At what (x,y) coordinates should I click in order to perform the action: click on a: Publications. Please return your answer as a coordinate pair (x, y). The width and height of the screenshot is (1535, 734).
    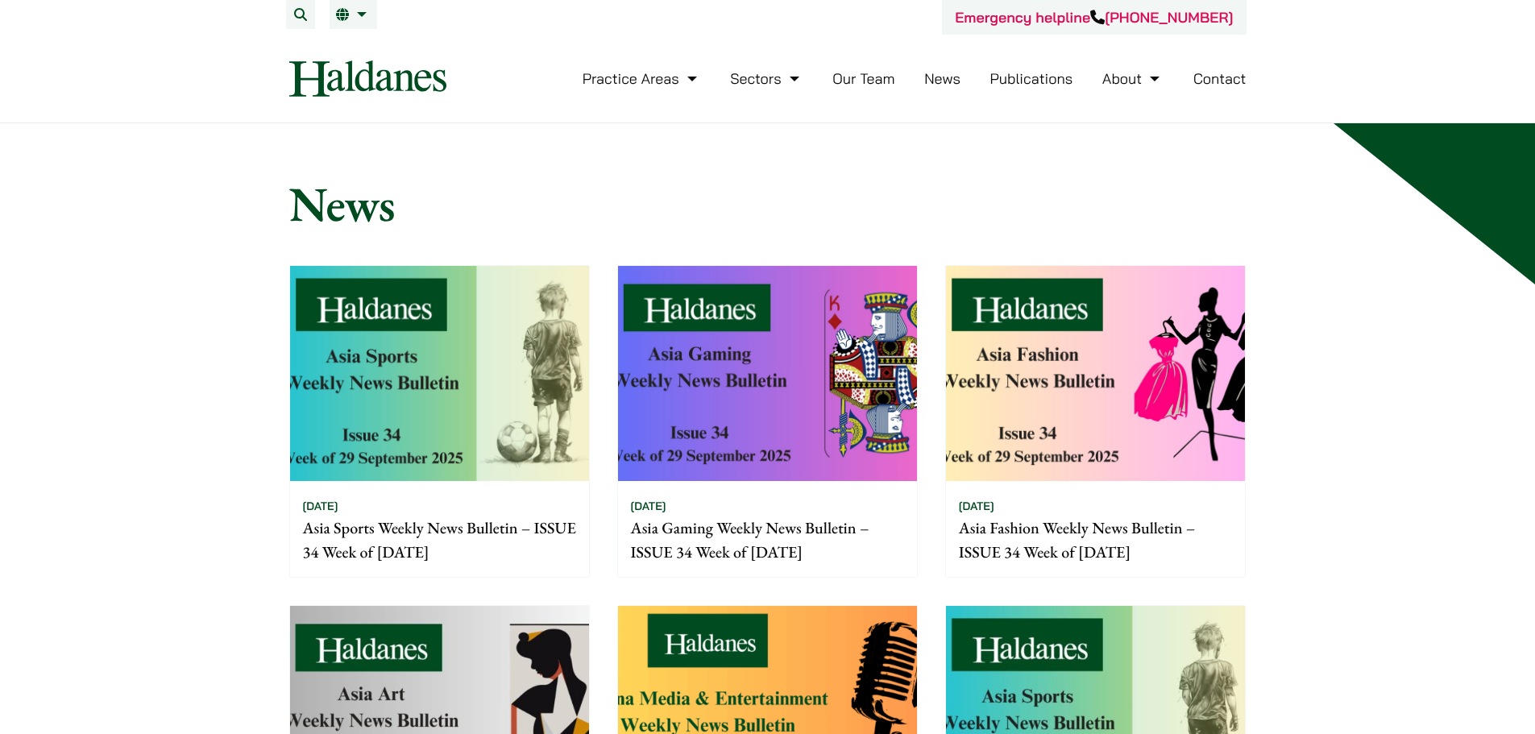
    Looking at the image, I should click on (1031, 78).